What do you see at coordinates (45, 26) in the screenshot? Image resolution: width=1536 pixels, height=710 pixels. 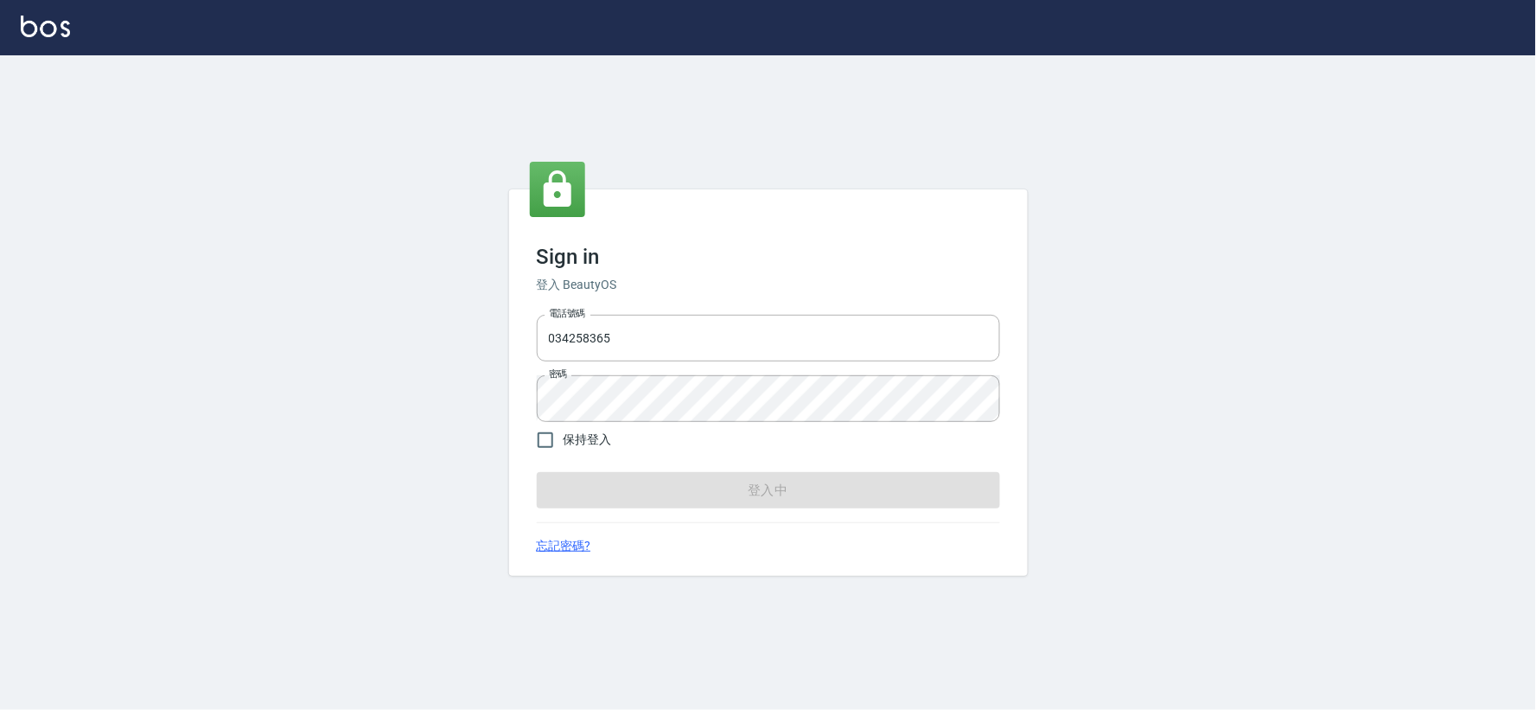 I see `img: Logo` at bounding box center [45, 26].